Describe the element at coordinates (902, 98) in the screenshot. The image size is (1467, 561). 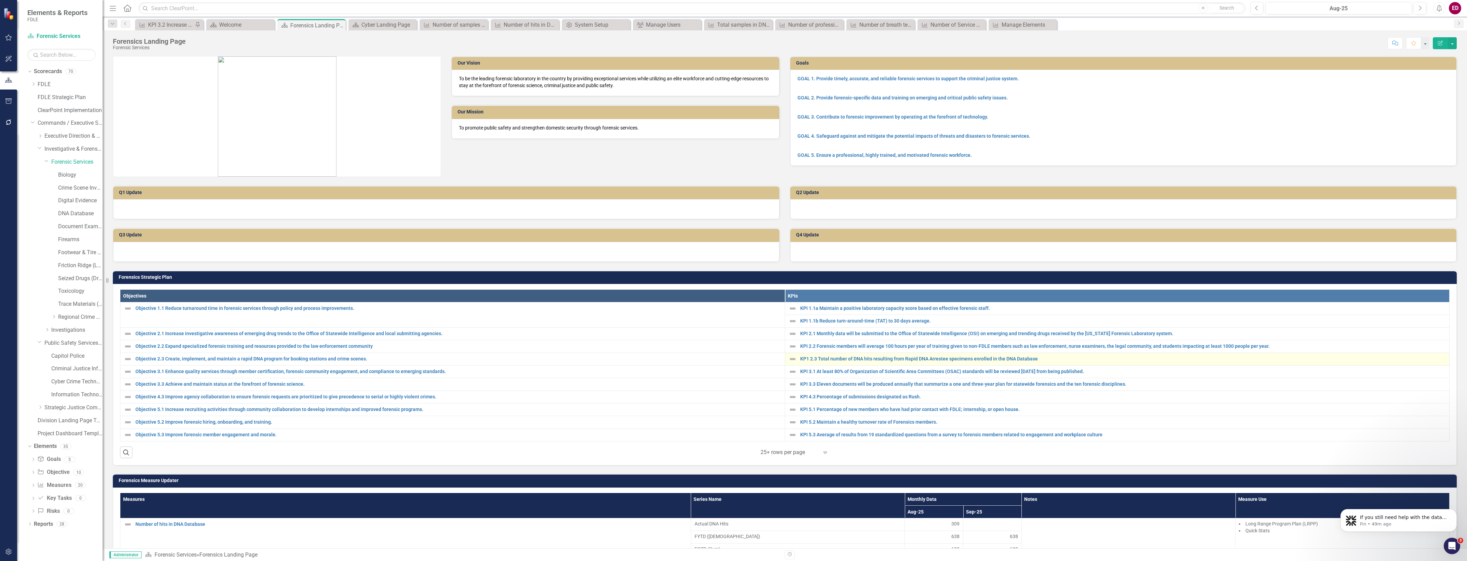
I see `a: GOAL 2. Provide forensic-specific data and training on emerging and critical public safety issues.` at that location.